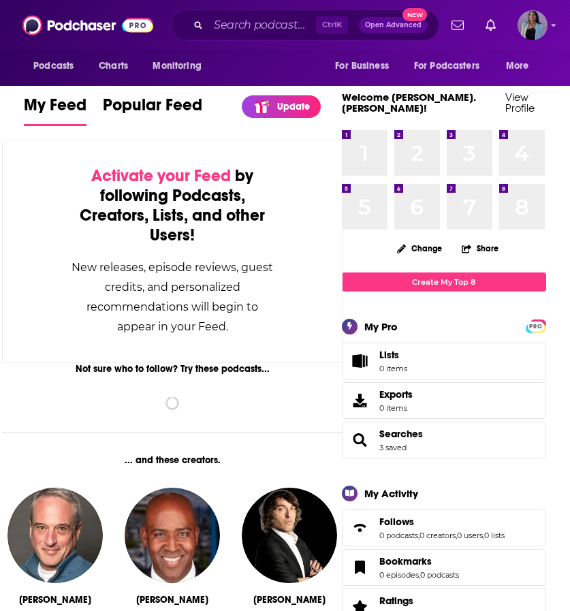  What do you see at coordinates (533, 25) in the screenshot?
I see `button: Show profile menu` at bounding box center [533, 25].